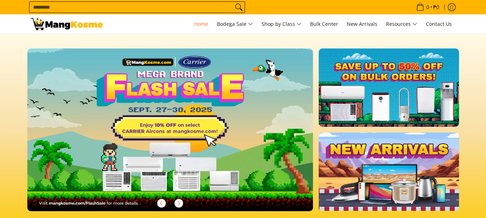 This screenshot has height=218, width=486. What do you see at coordinates (281, 24) in the screenshot?
I see `span: Shop by Class` at bounding box center [281, 24].